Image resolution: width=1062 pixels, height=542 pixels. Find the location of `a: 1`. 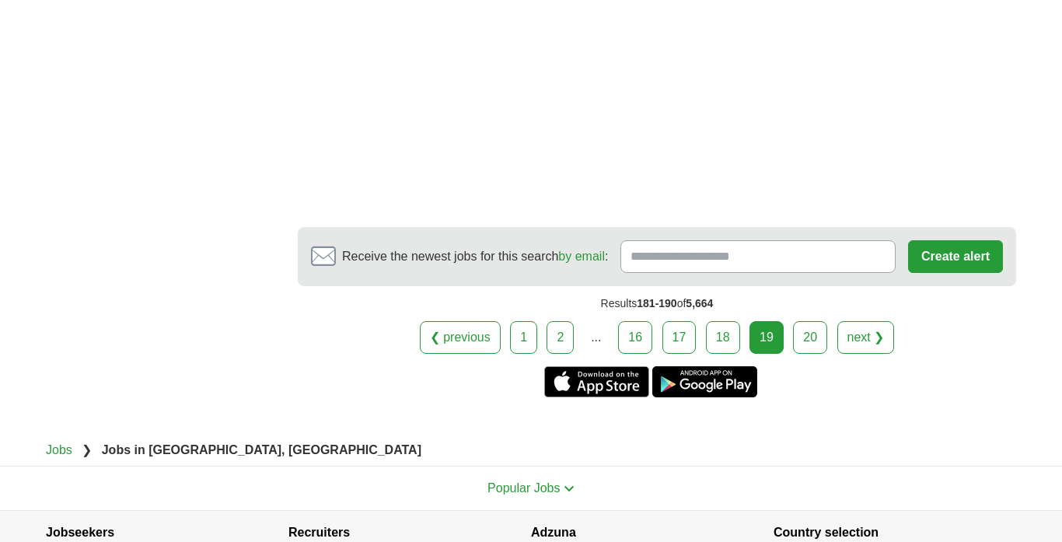

a: 1 is located at coordinates (523, 337).